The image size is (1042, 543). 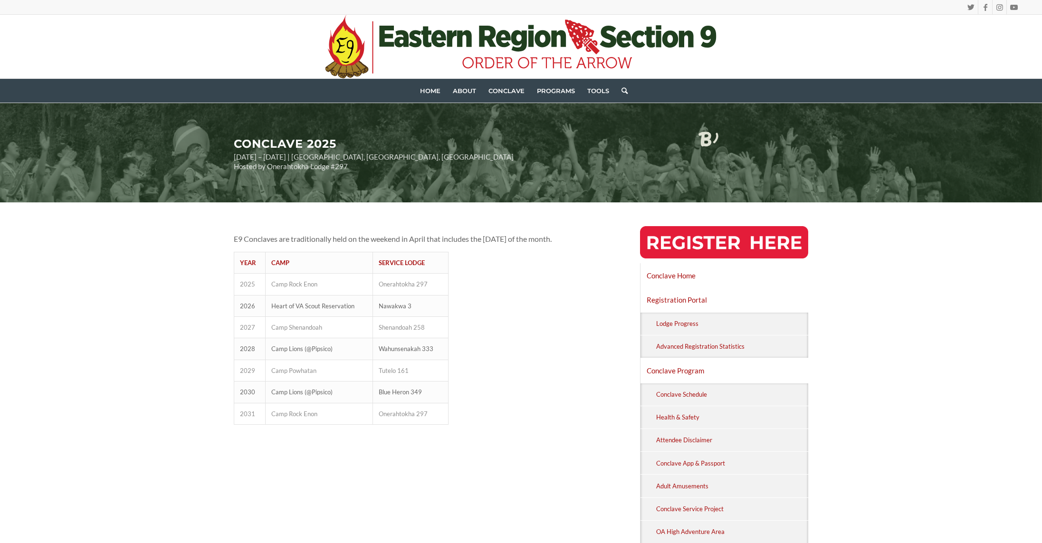 What do you see at coordinates (450, 131) in the screenshot?
I see `h2: CONCLAVE 2025` at bounding box center [450, 131].